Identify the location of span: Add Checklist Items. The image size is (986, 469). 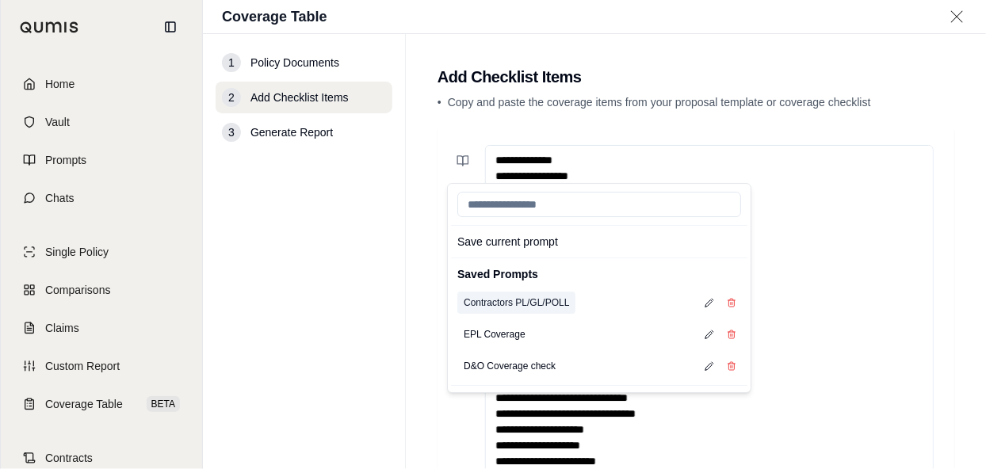
(300, 98).